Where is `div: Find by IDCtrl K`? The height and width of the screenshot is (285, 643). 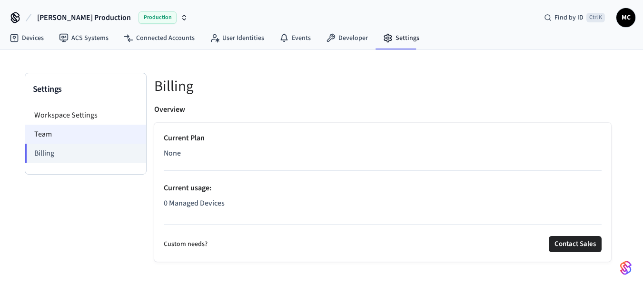 div: Find by IDCtrl K is located at coordinates (575, 18).